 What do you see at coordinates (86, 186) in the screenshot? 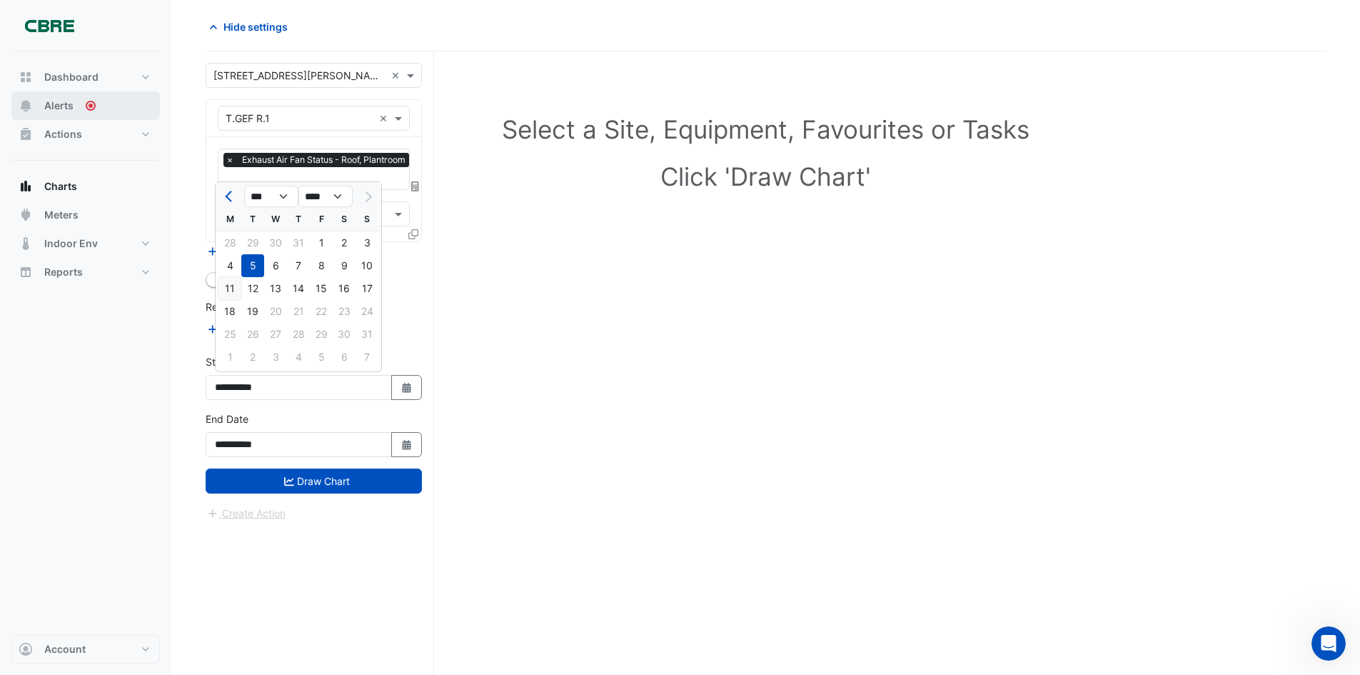
I see `button: Charts` at bounding box center [86, 186].